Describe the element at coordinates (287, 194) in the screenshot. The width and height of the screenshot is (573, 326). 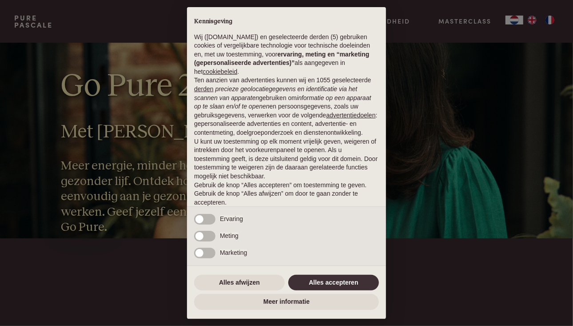
I see `p: Gebruik de knop “Alles accepteren” om toestemming te geven. Gebruik de knop “Alles afwijzen” om d...` at that location.